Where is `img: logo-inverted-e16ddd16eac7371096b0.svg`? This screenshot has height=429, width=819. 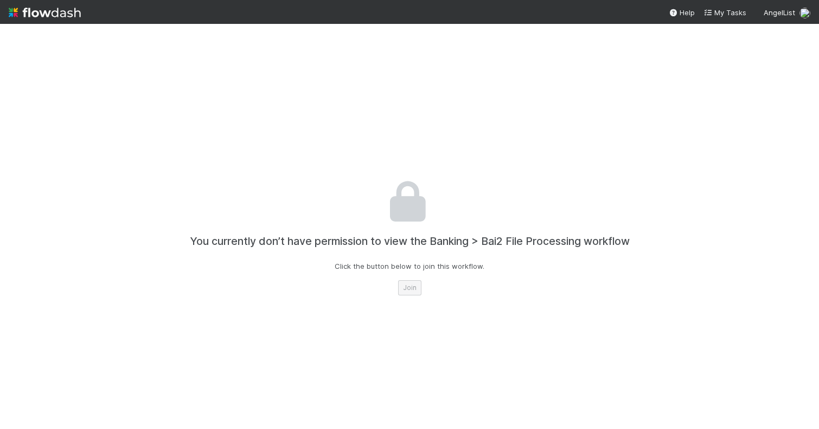 img: logo-inverted-e16ddd16eac7371096b0.svg is located at coordinates (44, 12).